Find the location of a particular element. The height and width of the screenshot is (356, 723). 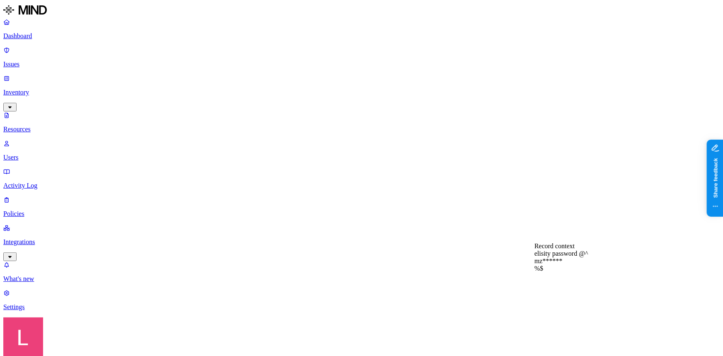

p: Settings is located at coordinates (361, 307).